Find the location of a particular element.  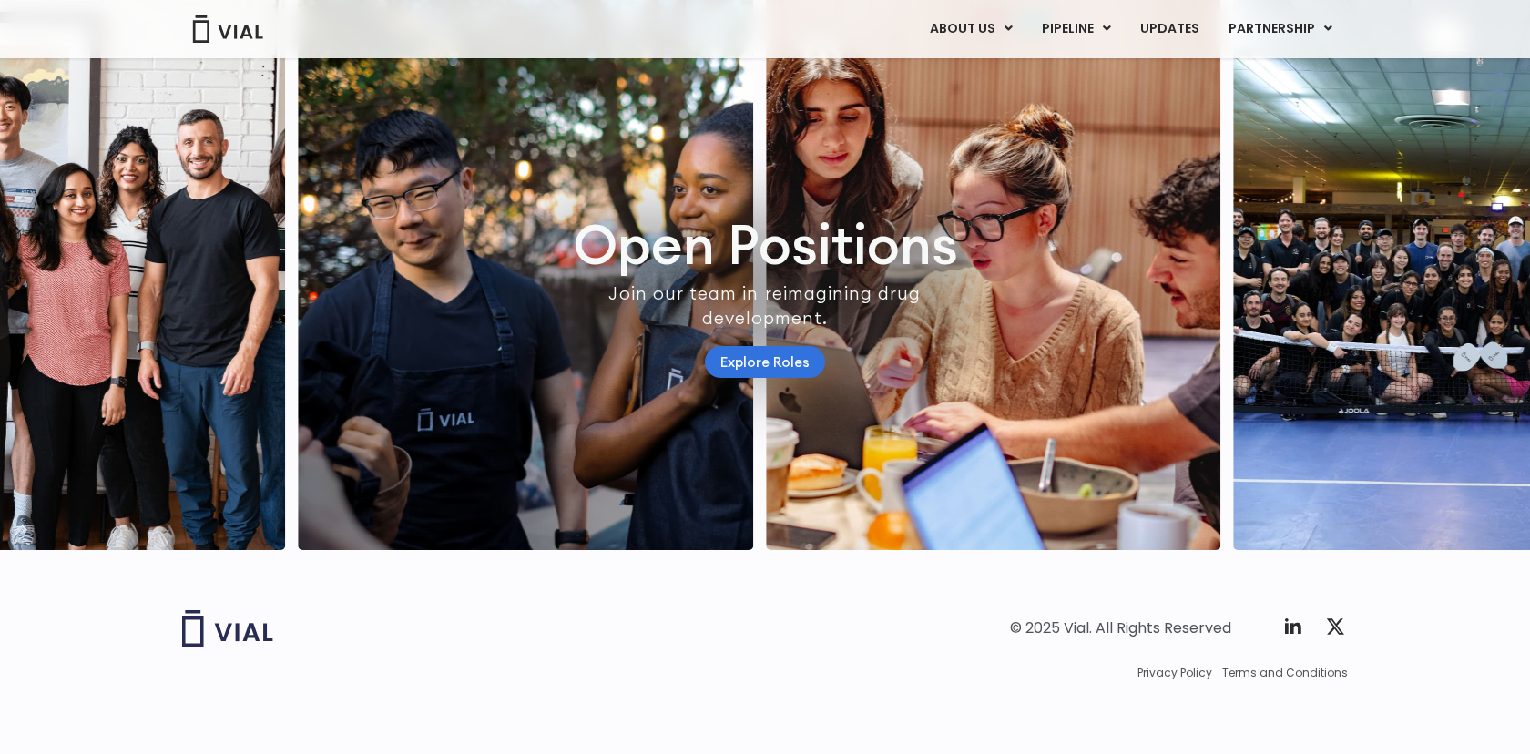

a: ABOUT USMenu Toggle is located at coordinates (971, 29).